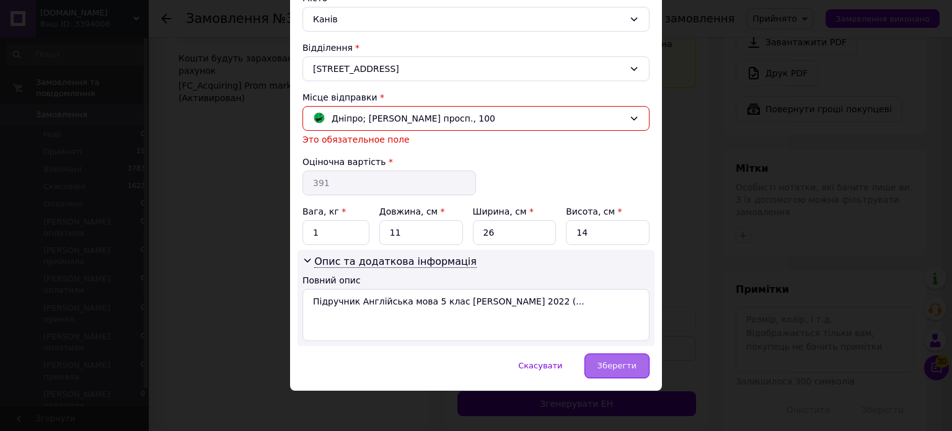  I want to click on span: Опис та додаткова інформація, so click(395, 262).